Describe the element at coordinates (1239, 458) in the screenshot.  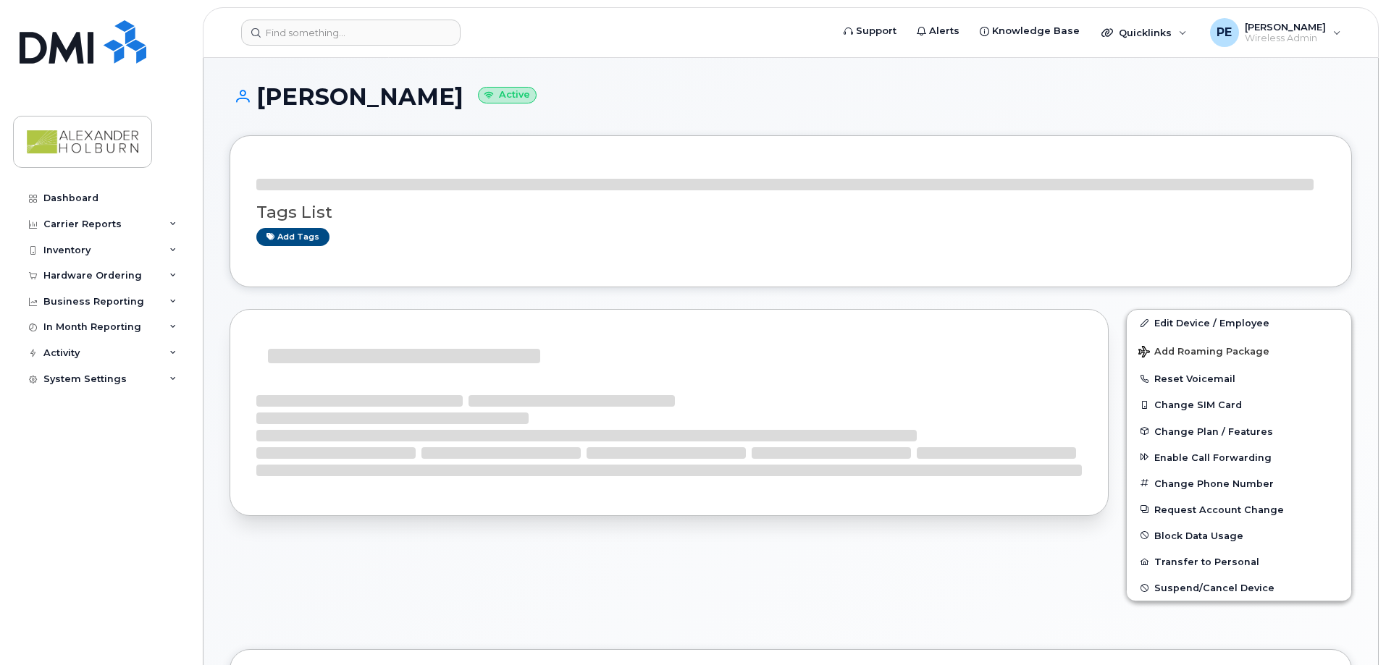
I see `button: Enable Call Forwarding` at that location.